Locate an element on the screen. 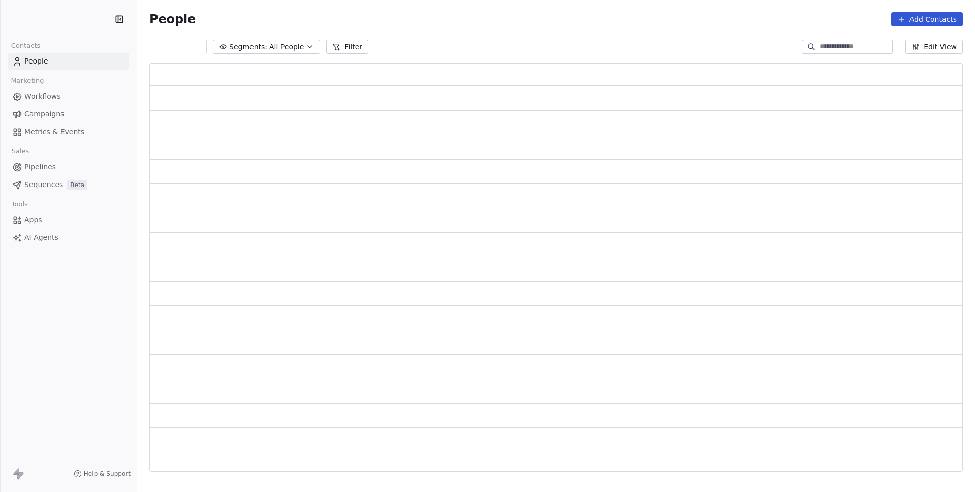 This screenshot has height=492, width=975. span: Contacts is located at coordinates (25, 46).